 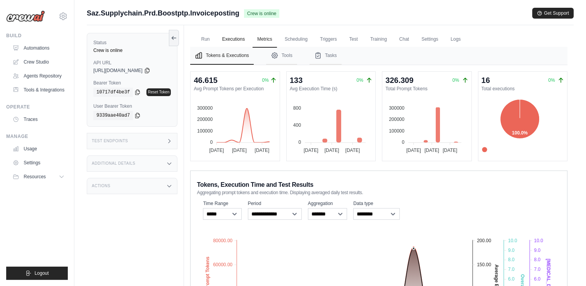 I want to click on a: Tools & Integrations, so click(x=38, y=90).